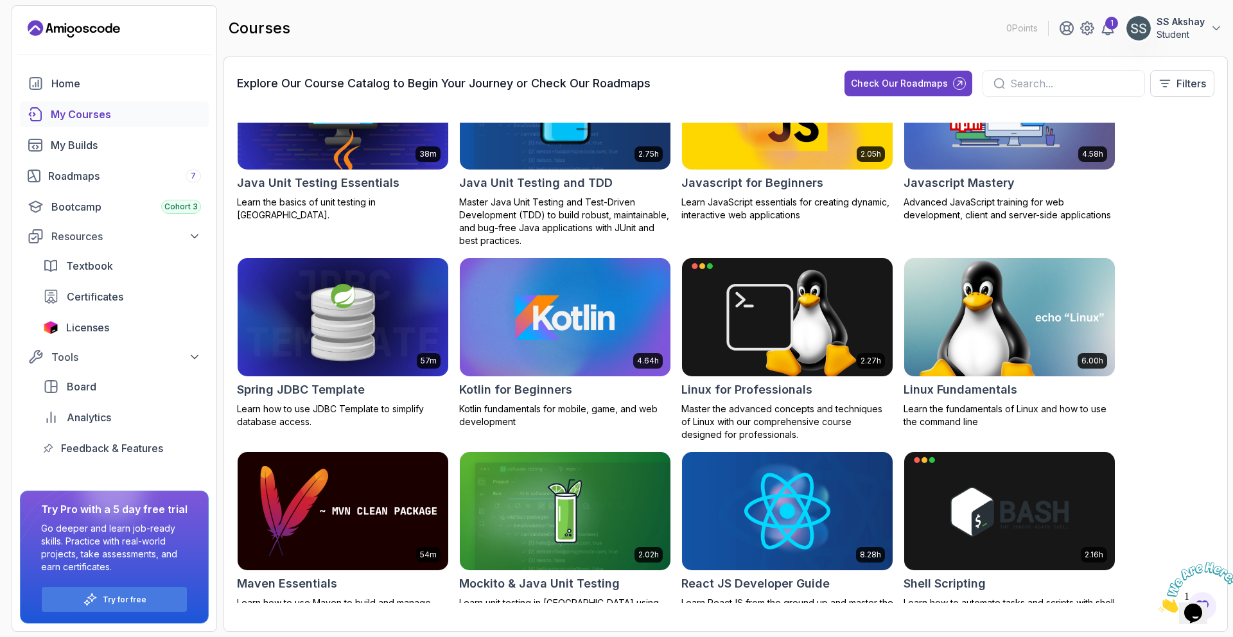 This screenshot has height=637, width=1233. I want to click on button: user profile imageSS AkshayStudent, so click(1174, 28).